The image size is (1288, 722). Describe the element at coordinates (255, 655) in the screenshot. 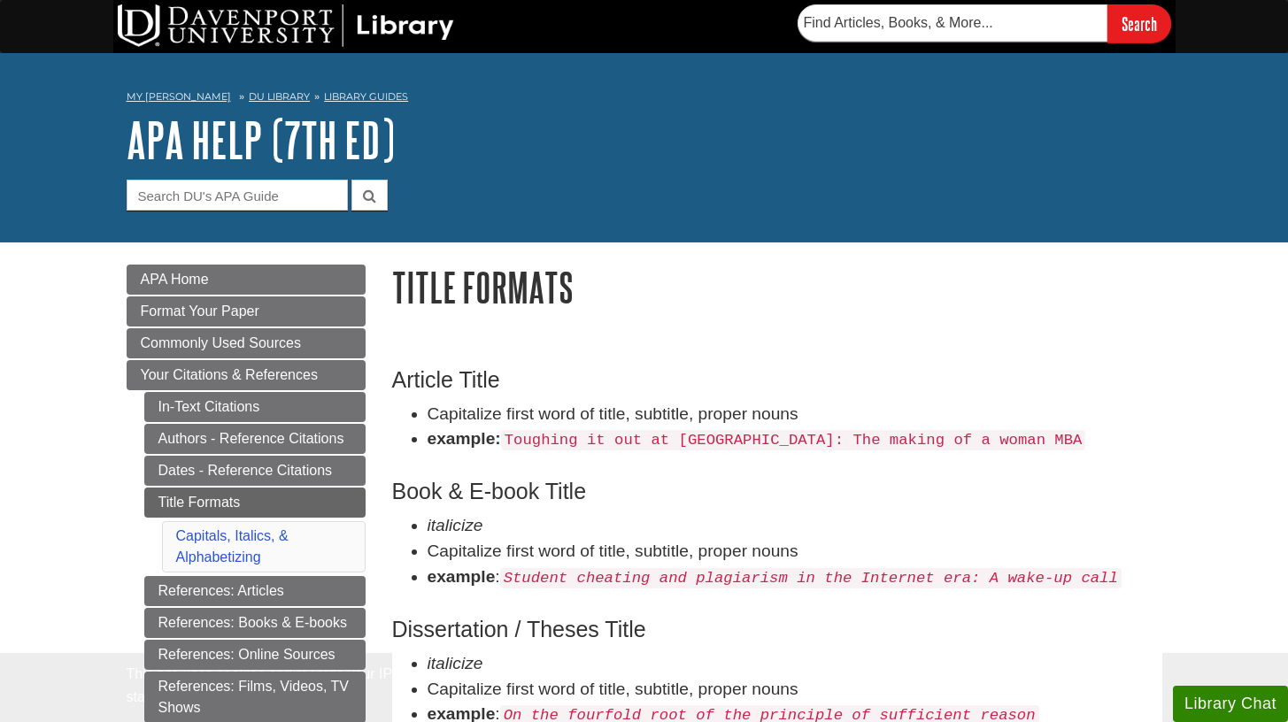

I see `a: References: Online Sources` at that location.